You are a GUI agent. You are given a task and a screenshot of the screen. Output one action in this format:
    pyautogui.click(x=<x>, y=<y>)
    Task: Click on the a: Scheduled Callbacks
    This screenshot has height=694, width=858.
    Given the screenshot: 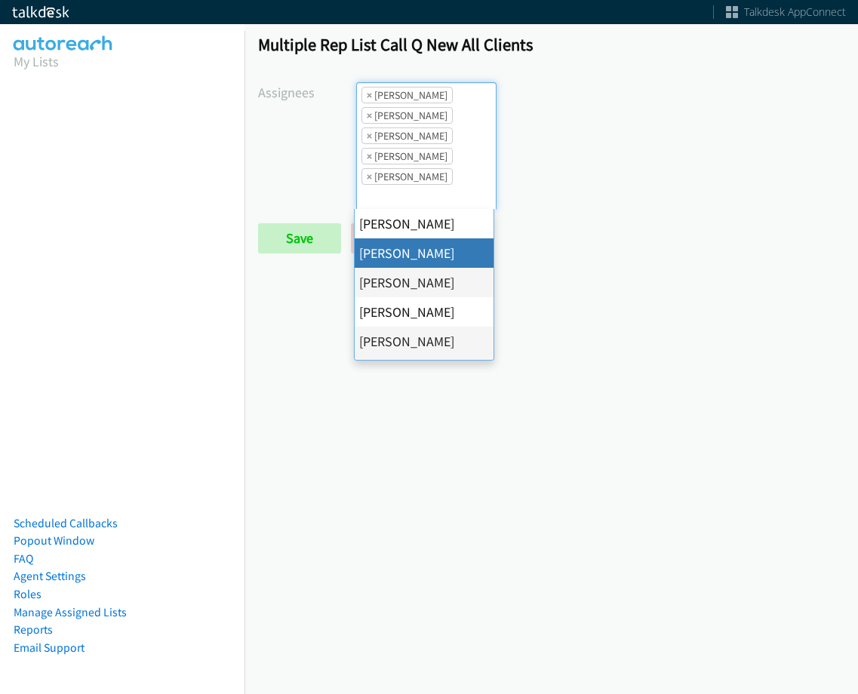 What is the action you would take?
    pyautogui.click(x=66, y=523)
    